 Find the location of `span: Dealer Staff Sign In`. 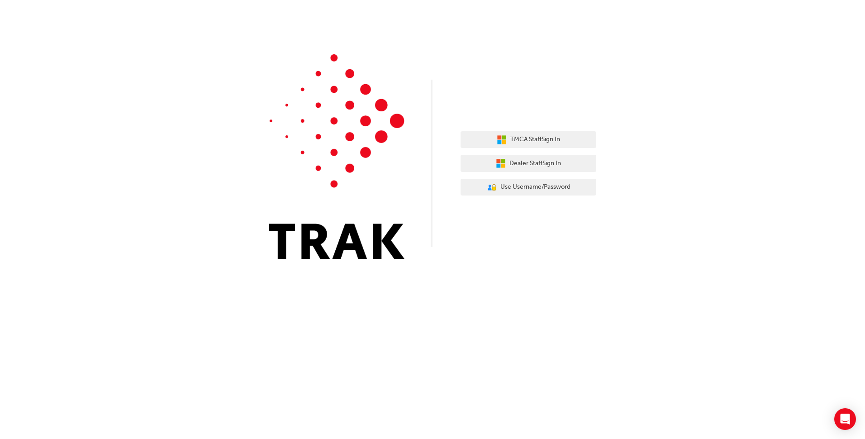

span: Dealer Staff Sign In is located at coordinates (535, 163).